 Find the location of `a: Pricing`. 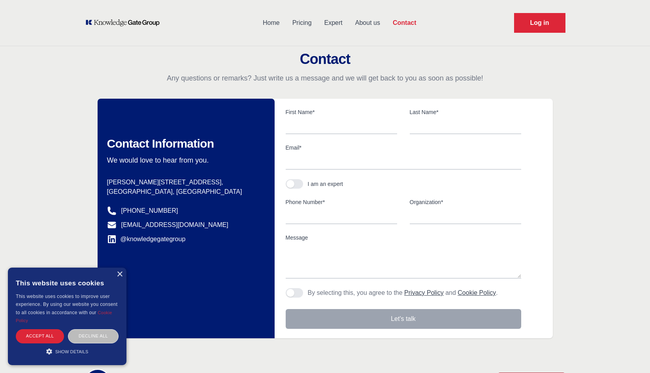

a: Pricing is located at coordinates (302, 23).